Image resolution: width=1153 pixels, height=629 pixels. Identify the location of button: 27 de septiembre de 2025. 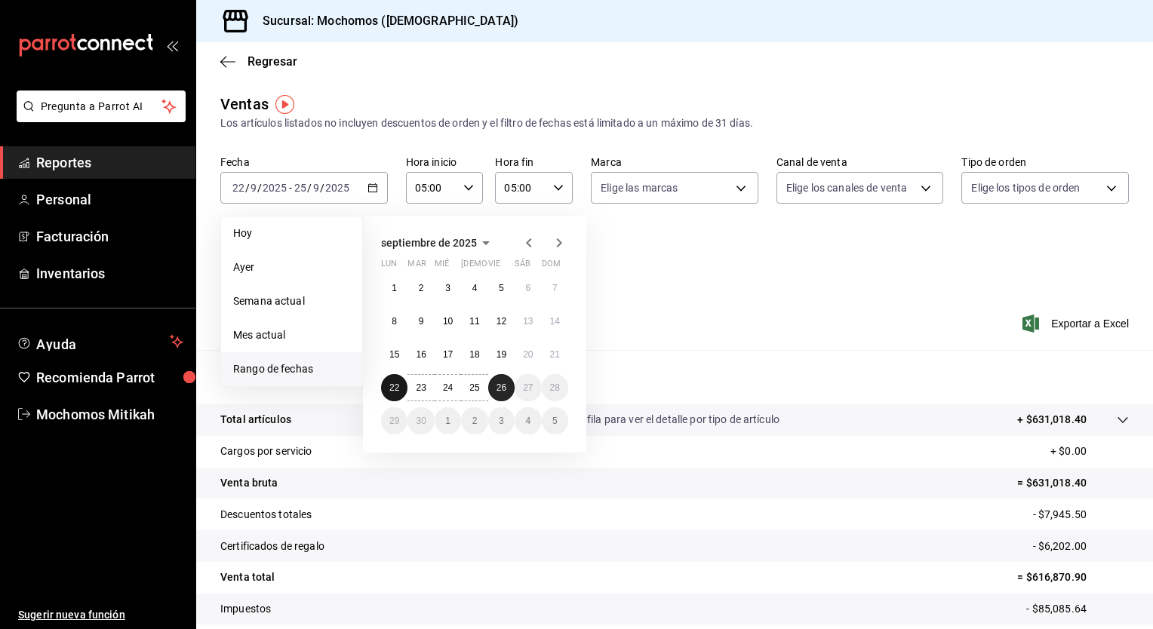
(528, 388).